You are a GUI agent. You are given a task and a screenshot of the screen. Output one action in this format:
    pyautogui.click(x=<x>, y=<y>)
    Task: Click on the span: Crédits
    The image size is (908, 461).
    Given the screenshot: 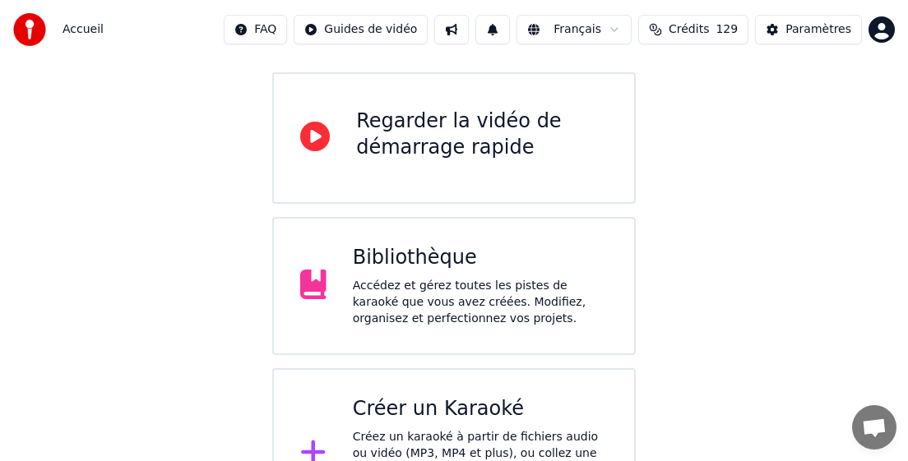 What is the action you would take?
    pyautogui.click(x=688, y=30)
    